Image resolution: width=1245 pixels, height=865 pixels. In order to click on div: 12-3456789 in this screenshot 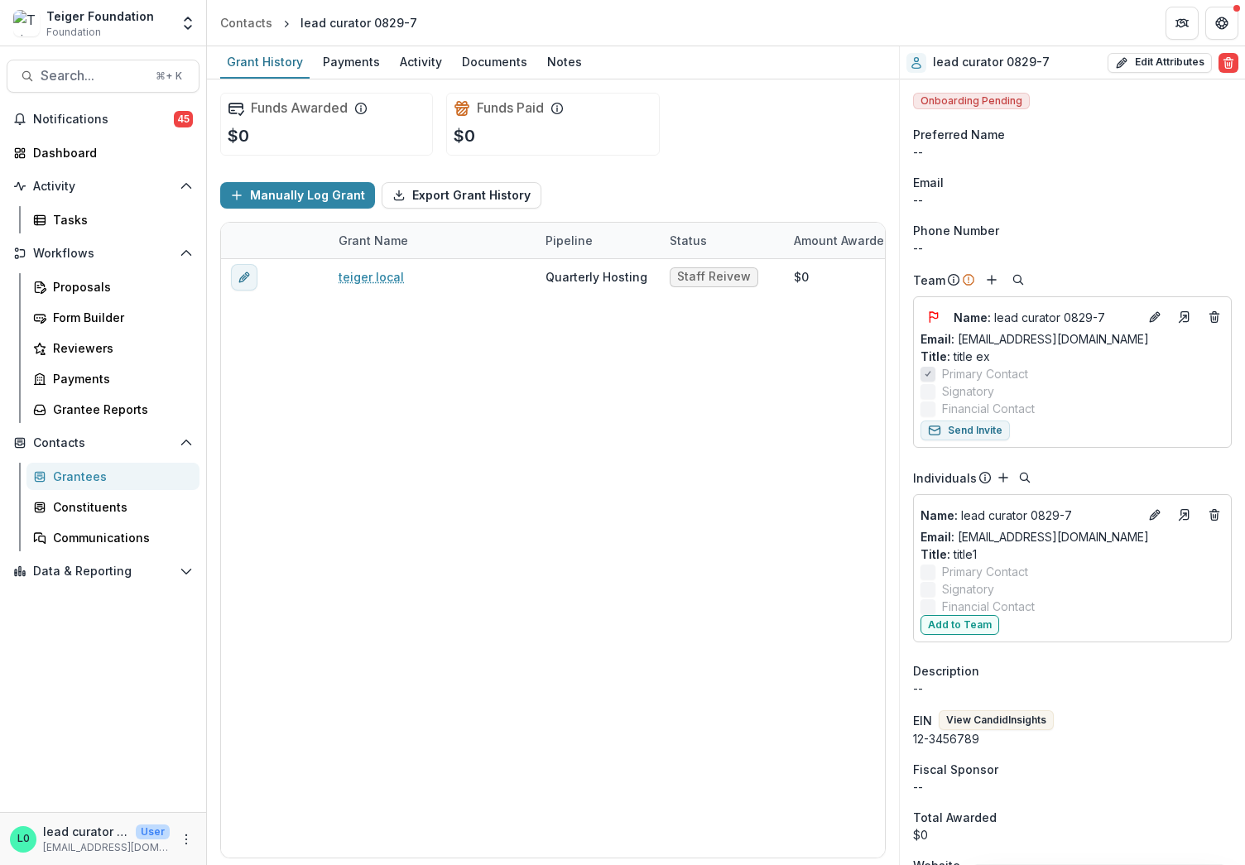, I will do `click(1072, 738)`.